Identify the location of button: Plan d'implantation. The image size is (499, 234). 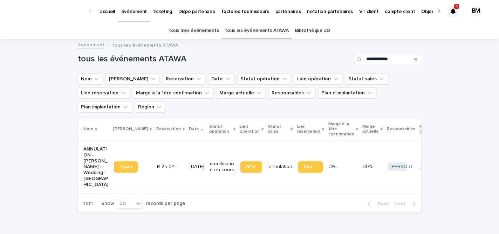
(347, 93).